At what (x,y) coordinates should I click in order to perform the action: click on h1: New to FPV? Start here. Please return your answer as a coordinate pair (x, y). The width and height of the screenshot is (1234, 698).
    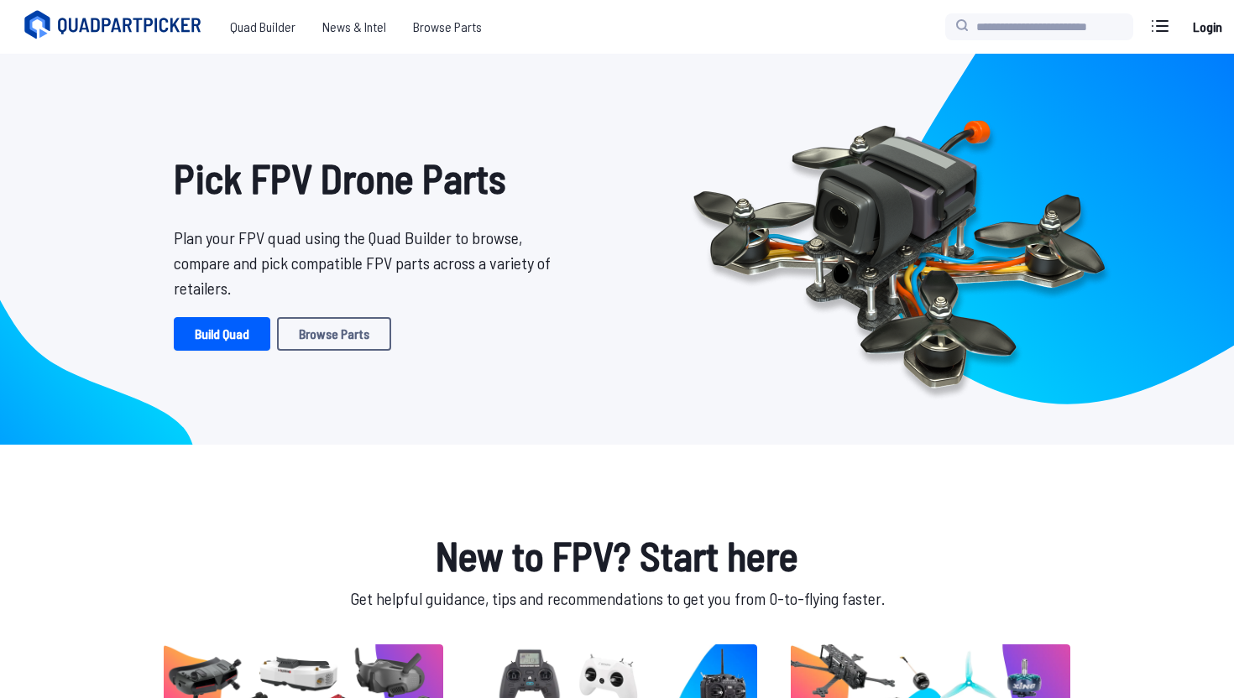
    Looking at the image, I should click on (617, 556).